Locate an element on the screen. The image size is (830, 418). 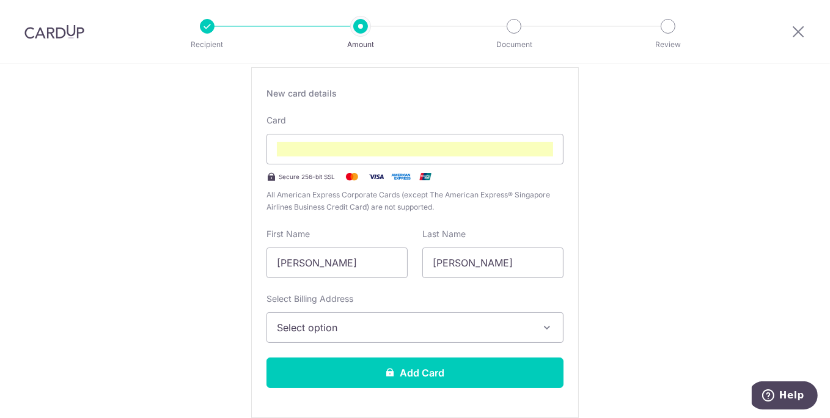
label: Last Name is located at coordinates (444, 234).